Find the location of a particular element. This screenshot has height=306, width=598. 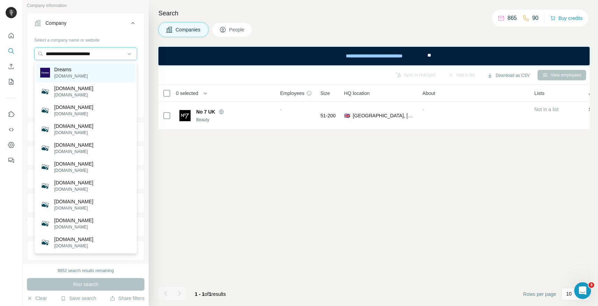

span: 0 selected is located at coordinates (187, 93).